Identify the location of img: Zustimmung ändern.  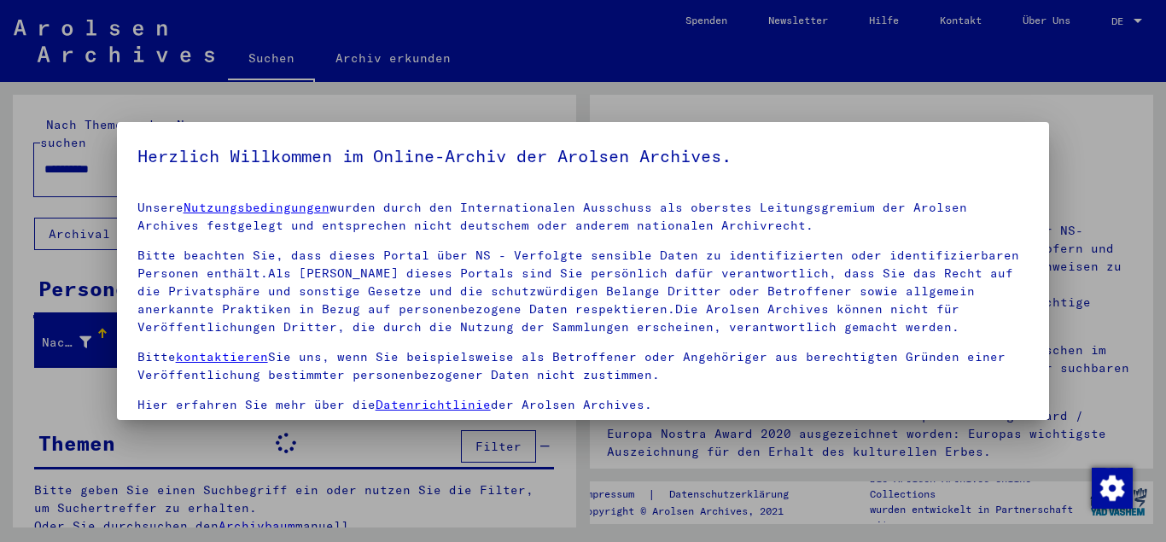
(1112, 488).